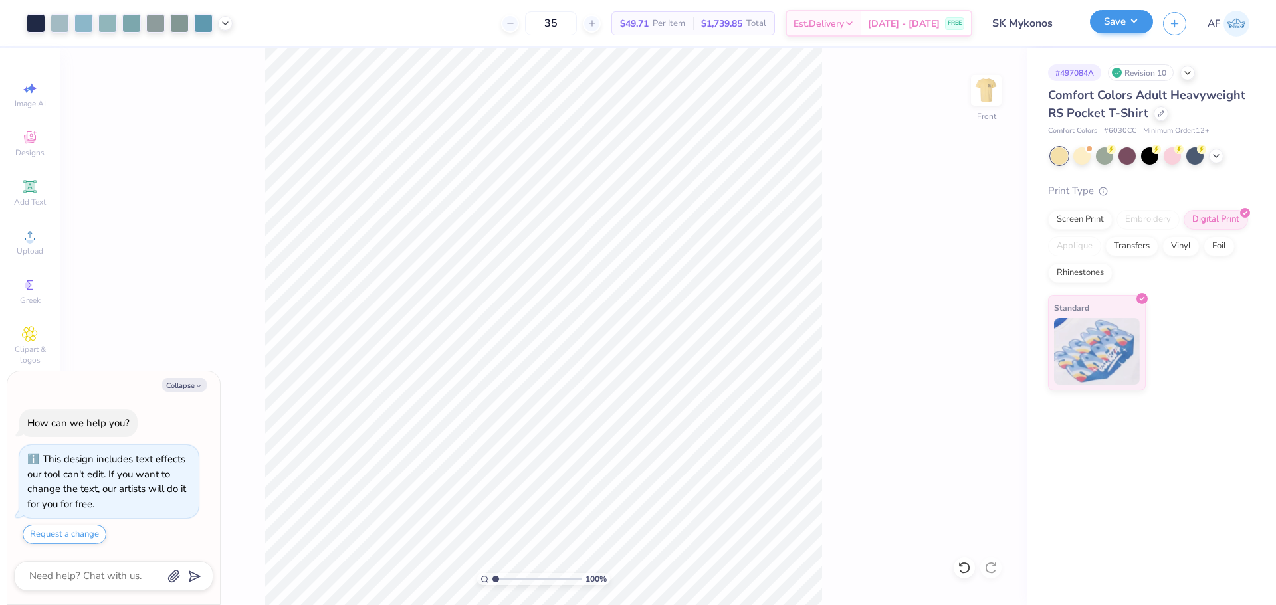  Describe the element at coordinates (596, 579) in the screenshot. I see `span: 100 %` at that location.